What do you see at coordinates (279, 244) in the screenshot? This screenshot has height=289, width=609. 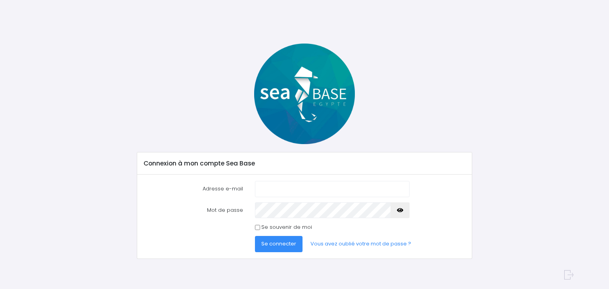 I see `button: Se connecter` at bounding box center [279, 244].